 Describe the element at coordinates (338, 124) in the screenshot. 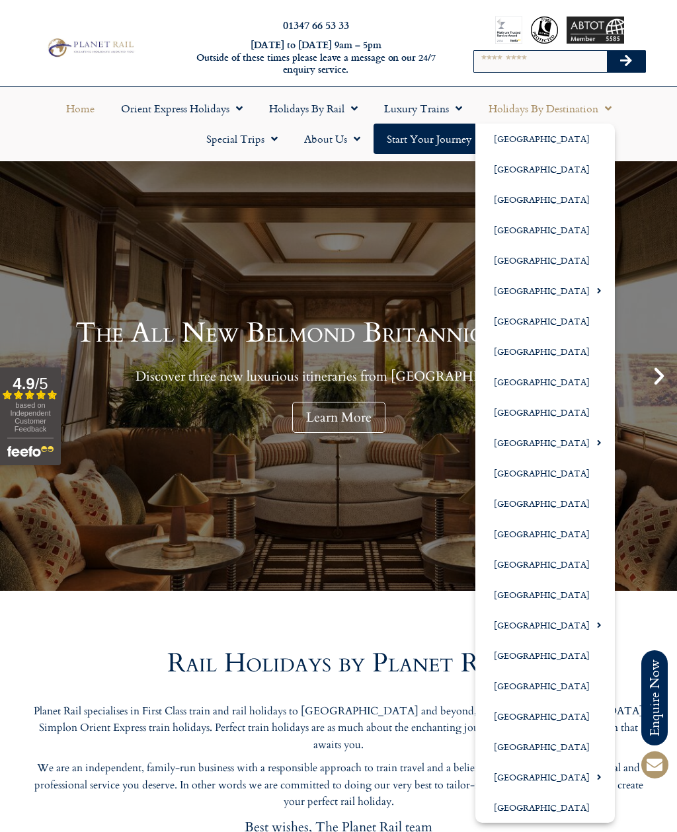

I see `nav: Menu` at that location.